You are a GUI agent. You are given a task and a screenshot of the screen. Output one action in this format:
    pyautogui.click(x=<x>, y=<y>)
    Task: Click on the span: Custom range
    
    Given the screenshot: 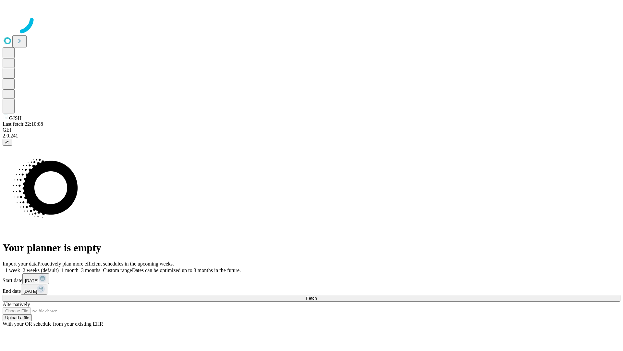 What is the action you would take?
    pyautogui.click(x=117, y=270)
    